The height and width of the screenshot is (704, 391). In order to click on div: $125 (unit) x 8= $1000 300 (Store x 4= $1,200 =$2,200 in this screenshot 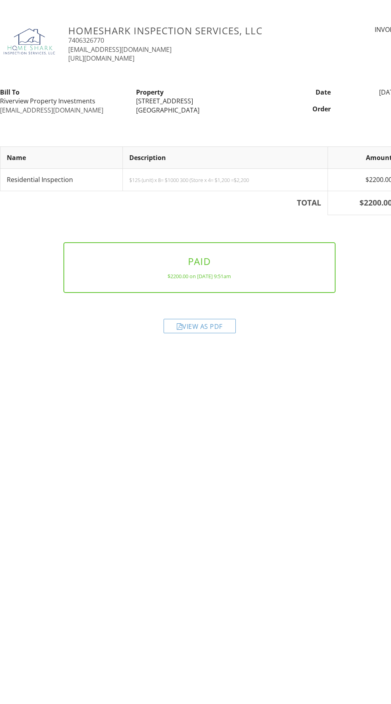, I will do `click(225, 180)`.